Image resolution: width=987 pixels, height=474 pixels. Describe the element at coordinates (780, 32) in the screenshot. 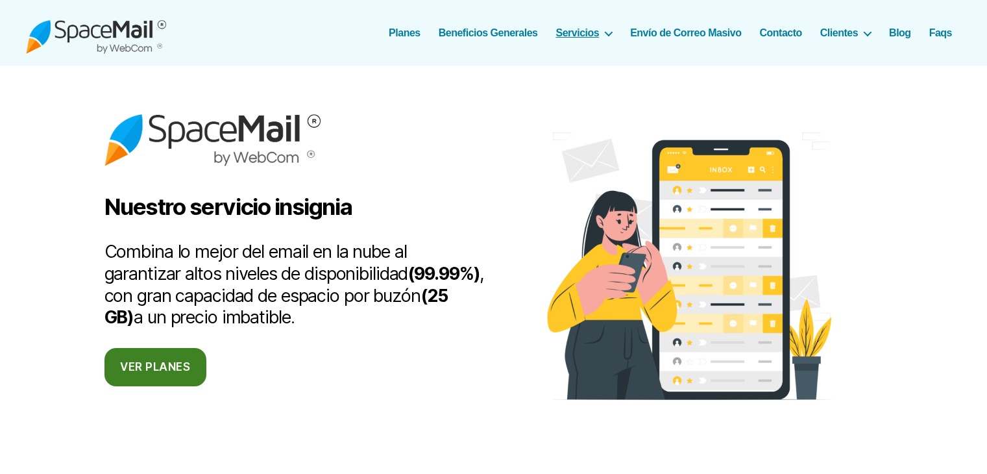

I see `a: Contacto` at that location.